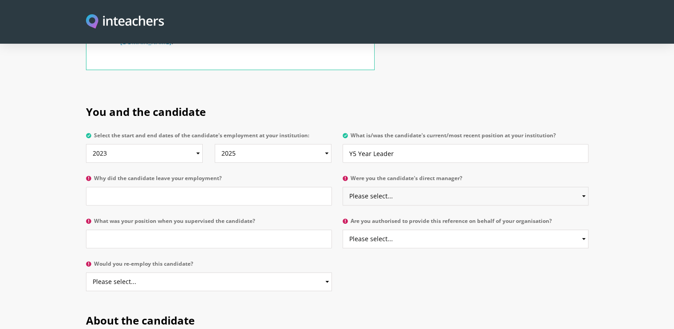 Image resolution: width=674 pixels, height=329 pixels. What do you see at coordinates (209, 138) in the screenshot?
I see `label: Select the start and end dates of the candidate's employment at your institution:` at bounding box center [209, 138].